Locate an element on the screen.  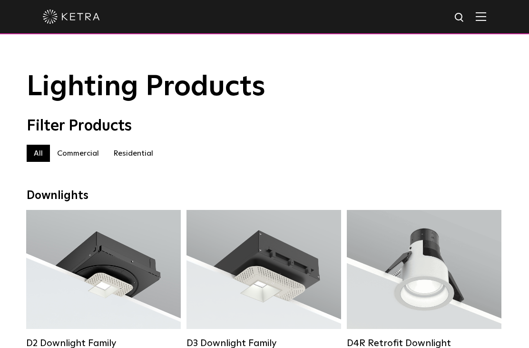
a: D3 Downlight Family Lumen Output:700 / 900 / 1100Colors:White / Black / Silver / Bronze / Paintab... is located at coordinates (263, 279).